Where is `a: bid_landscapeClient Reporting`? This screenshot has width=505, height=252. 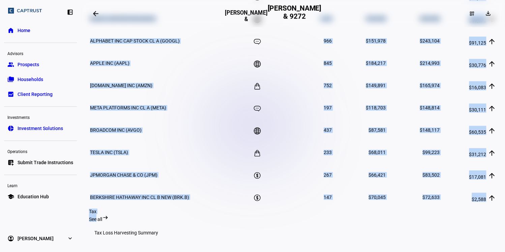 a: bid_landscapeClient Reporting is located at coordinates (40, 94).